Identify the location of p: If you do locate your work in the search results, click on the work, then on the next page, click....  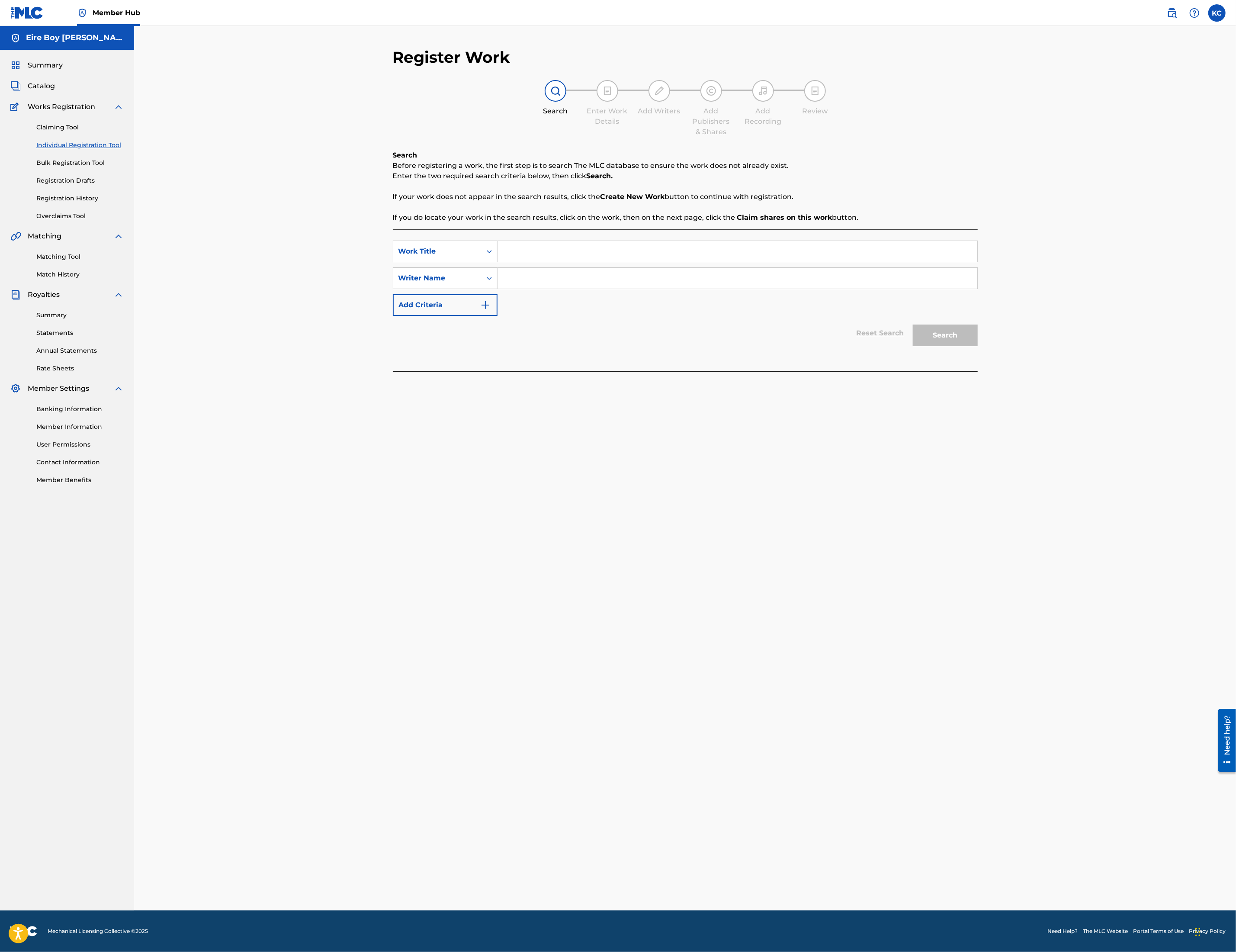
(686, 218).